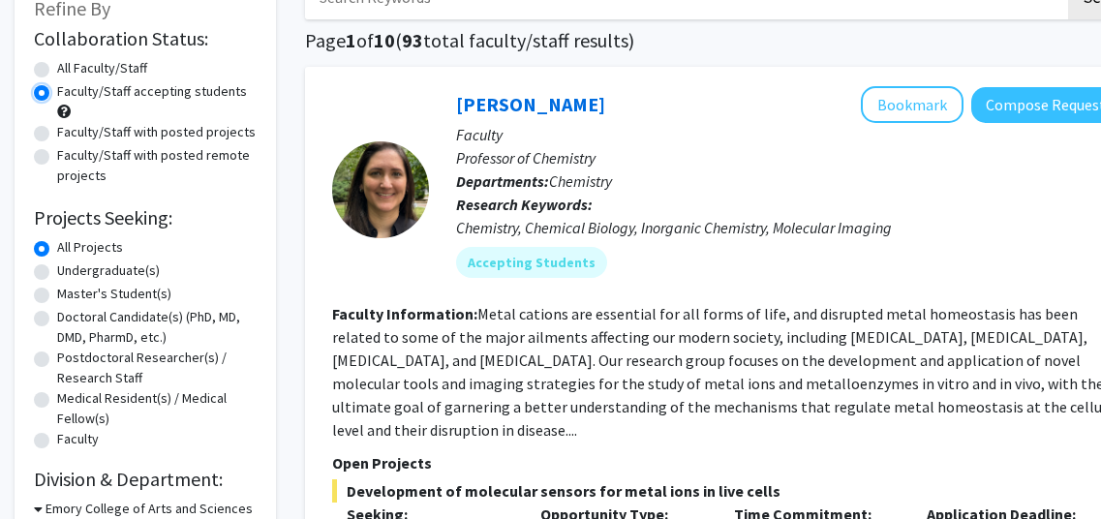 This screenshot has width=1101, height=519. Describe the element at coordinates (114, 294) in the screenshot. I see `label: Master's Student(s)` at that location.